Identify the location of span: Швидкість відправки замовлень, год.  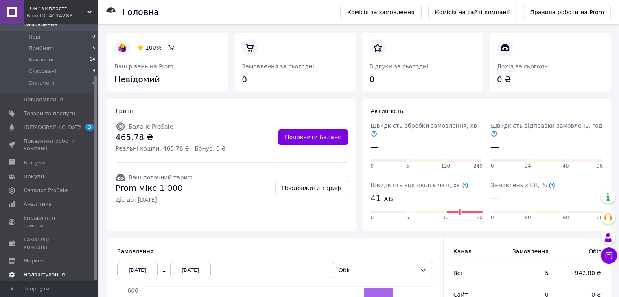
(547, 130).